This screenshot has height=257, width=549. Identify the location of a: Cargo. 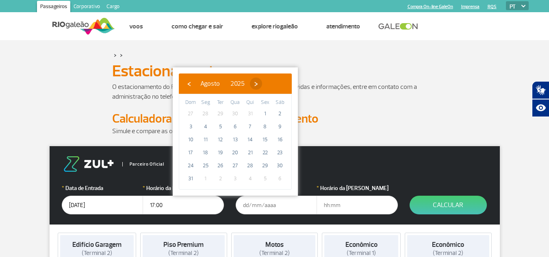
(113, 7).